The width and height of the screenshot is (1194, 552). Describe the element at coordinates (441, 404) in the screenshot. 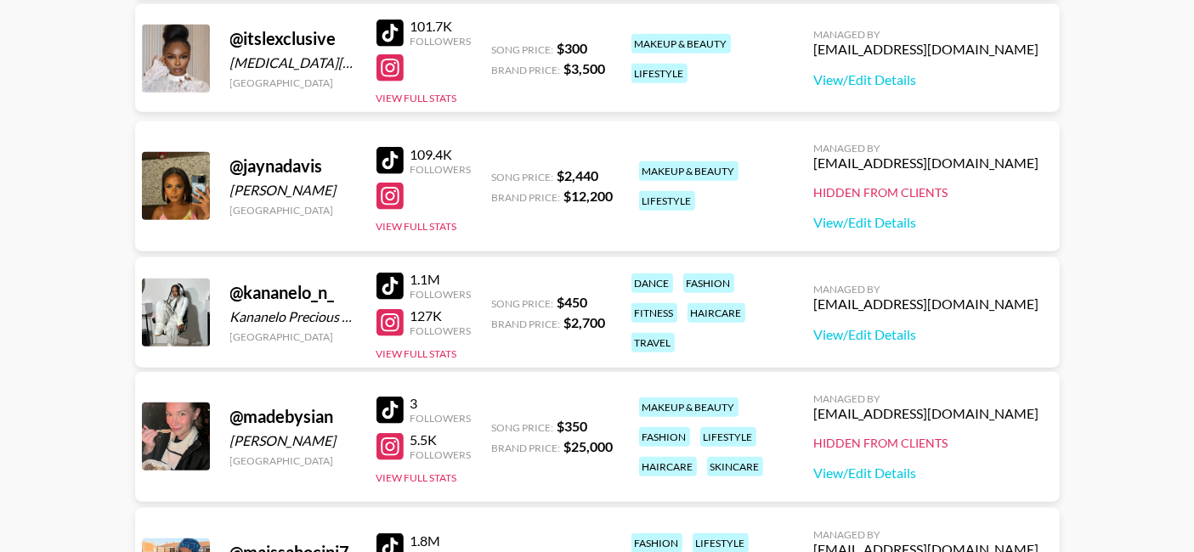

I see `div: 3` at that location.